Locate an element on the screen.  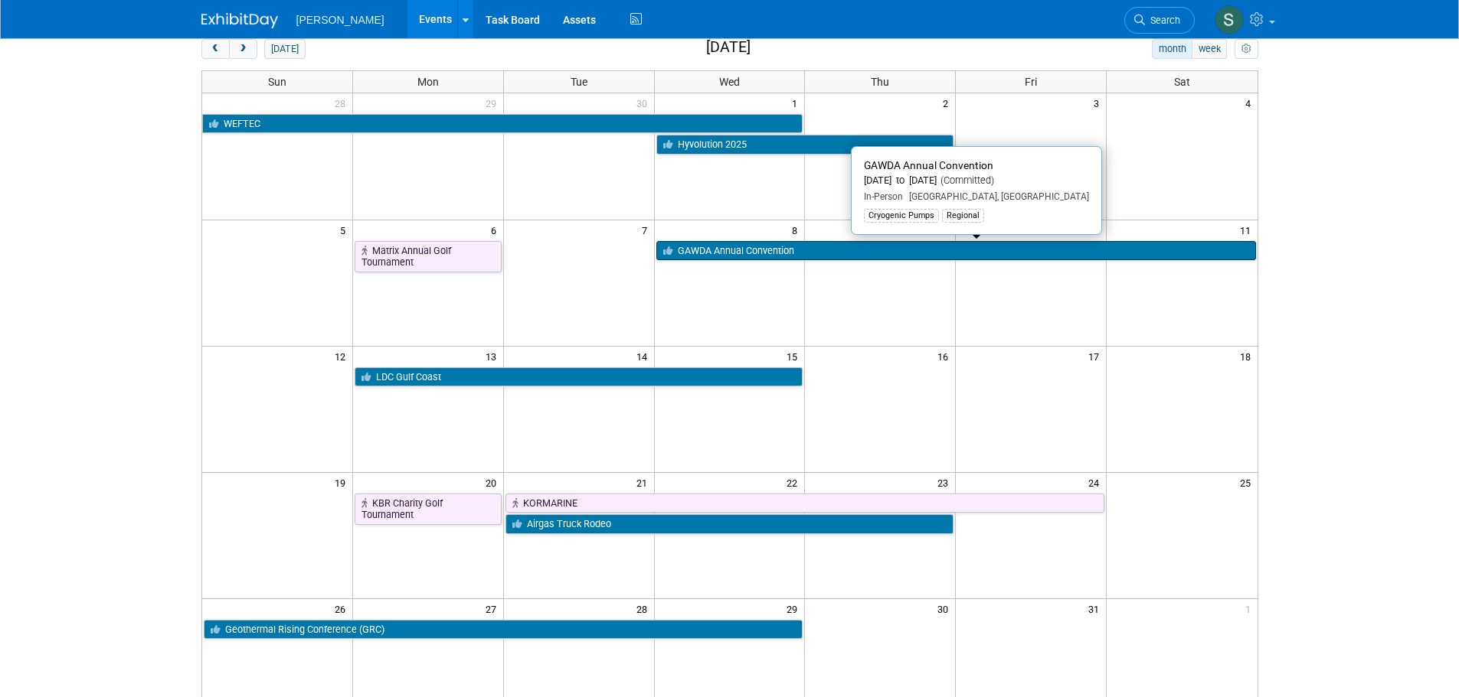
a: GAWDA Annual Convention is located at coordinates (955, 251).